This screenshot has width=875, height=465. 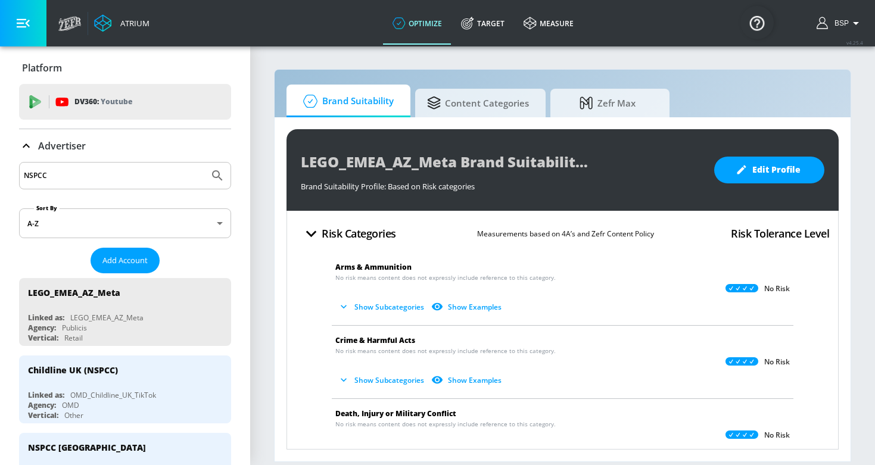 I want to click on span: login as: bsp_linking@zefr.com, so click(x=840, y=23).